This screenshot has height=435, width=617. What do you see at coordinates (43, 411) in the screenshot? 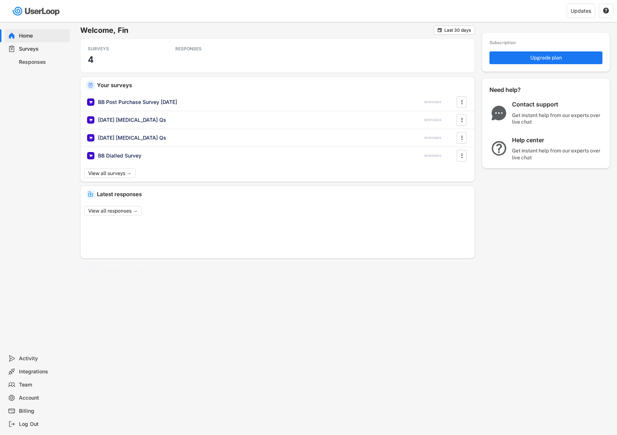
I see `div: Billing` at bounding box center [43, 411].